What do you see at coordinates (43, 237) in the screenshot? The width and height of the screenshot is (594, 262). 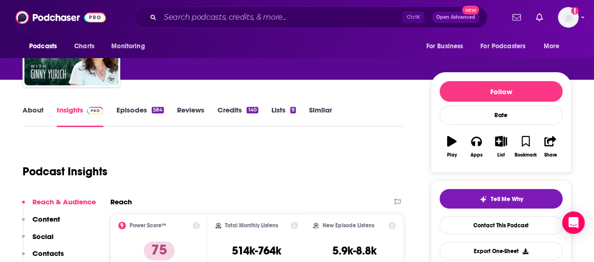 I see `p: Social` at bounding box center [43, 237].